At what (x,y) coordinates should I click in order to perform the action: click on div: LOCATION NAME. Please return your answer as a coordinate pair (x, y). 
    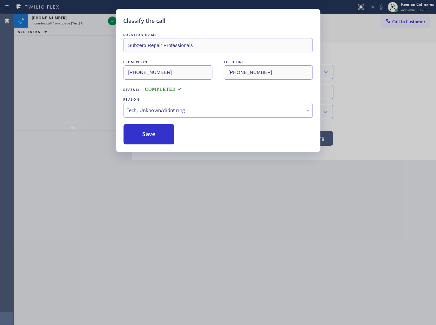
    Looking at the image, I should click on (218, 35).